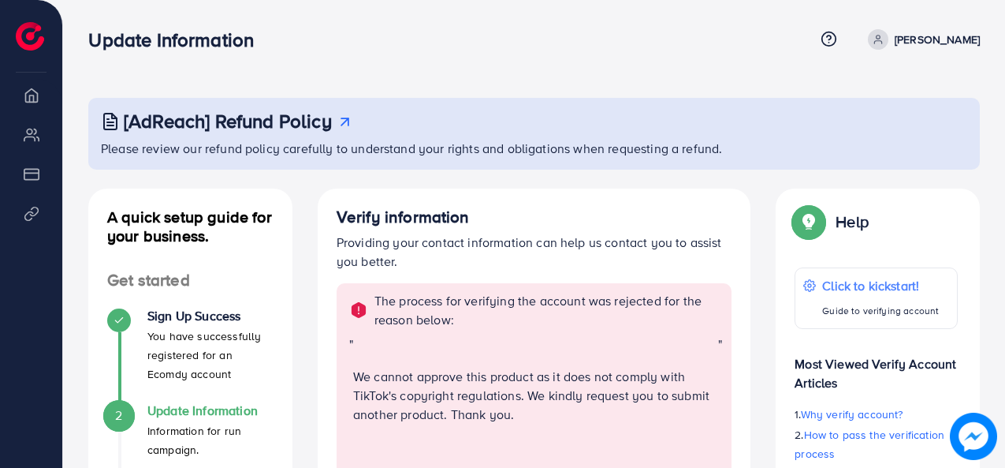  Describe the element at coordinates (190, 226) in the screenshot. I see `h4: A quick setup guide for your business.` at that location.